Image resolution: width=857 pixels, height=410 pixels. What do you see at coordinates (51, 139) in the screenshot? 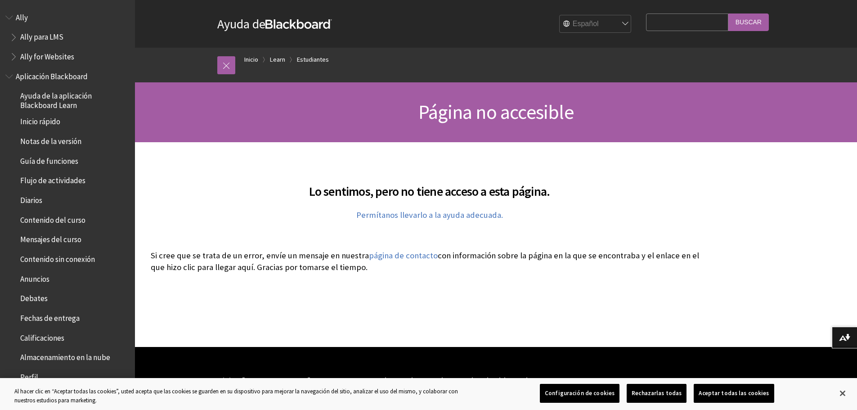
I see `span: Notas de la versión` at bounding box center [51, 139].